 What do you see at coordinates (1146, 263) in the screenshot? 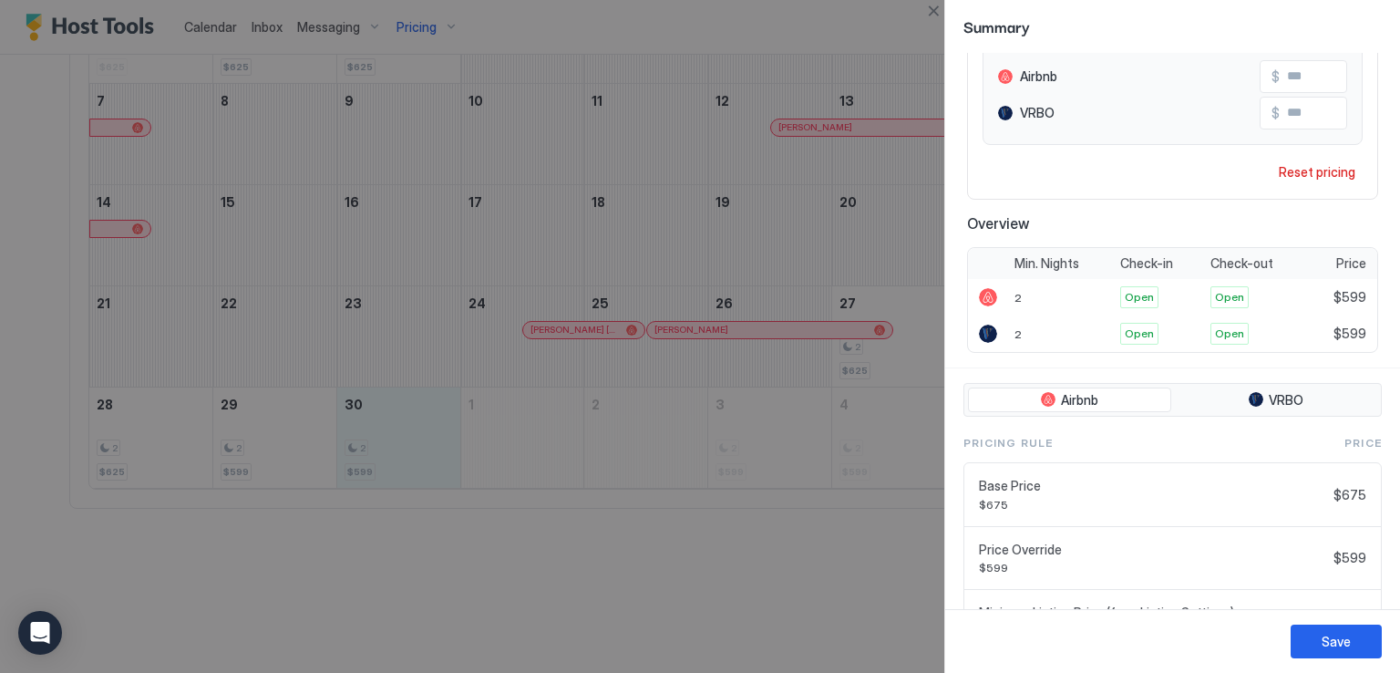
I see `span: Check-in` at bounding box center [1146, 263].